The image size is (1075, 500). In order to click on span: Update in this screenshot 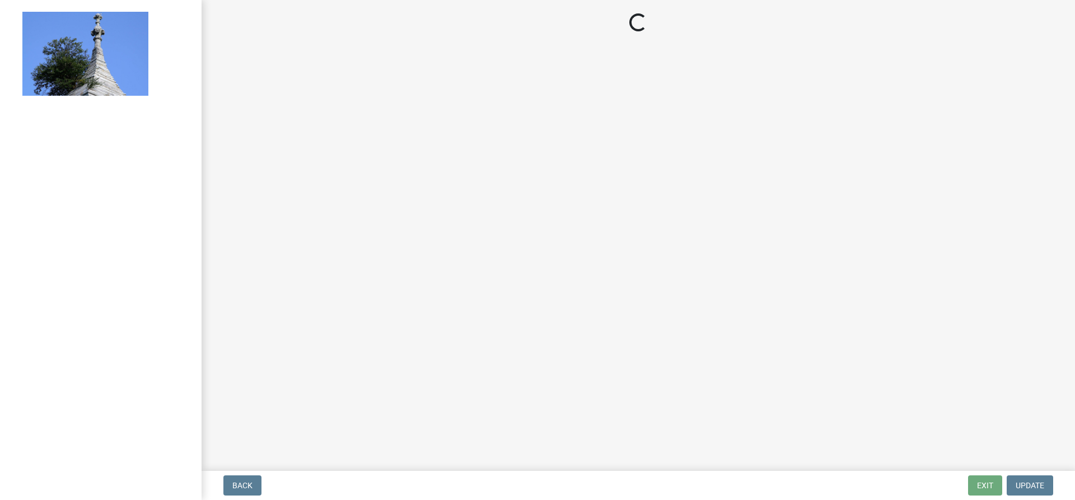, I will do `click(1029, 485)`.